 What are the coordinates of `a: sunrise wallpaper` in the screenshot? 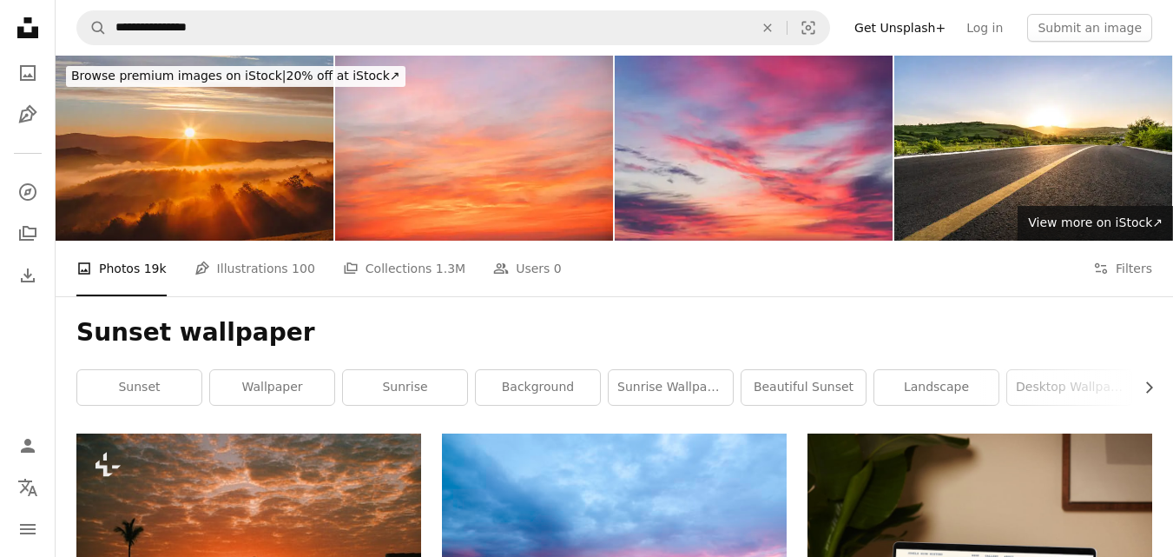 It's located at (671, 387).